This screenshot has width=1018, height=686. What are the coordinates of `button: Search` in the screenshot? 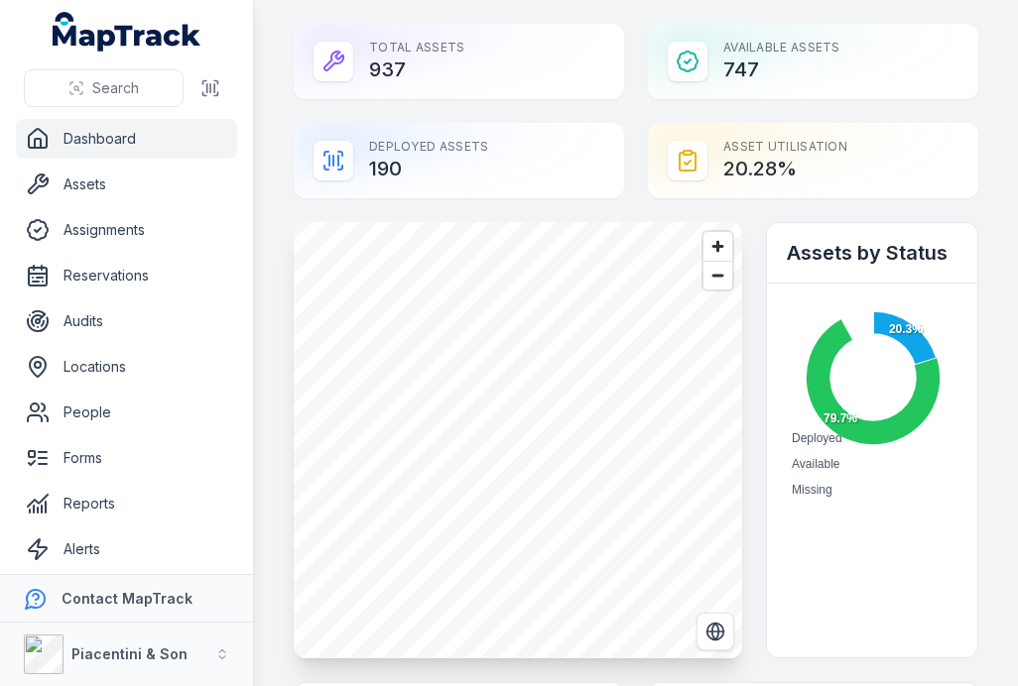 It's located at (103, 88).